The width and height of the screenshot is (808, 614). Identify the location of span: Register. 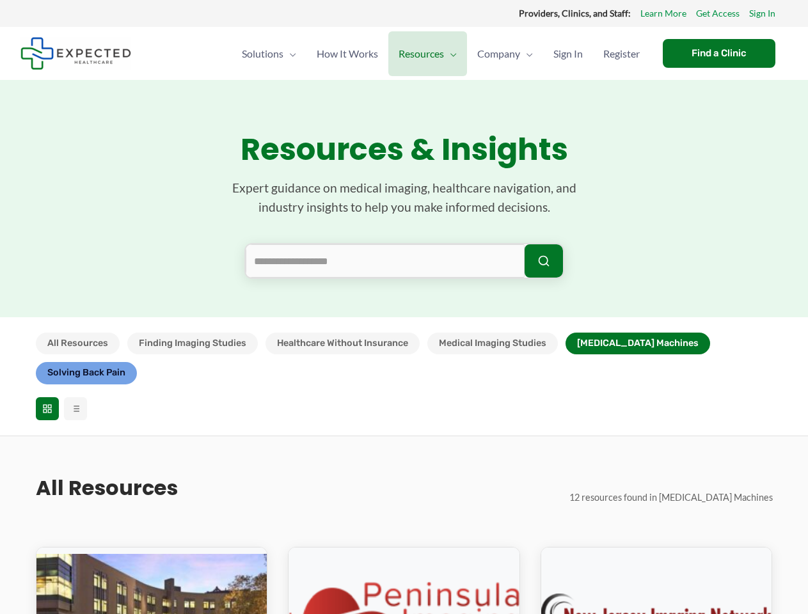
(621, 54).